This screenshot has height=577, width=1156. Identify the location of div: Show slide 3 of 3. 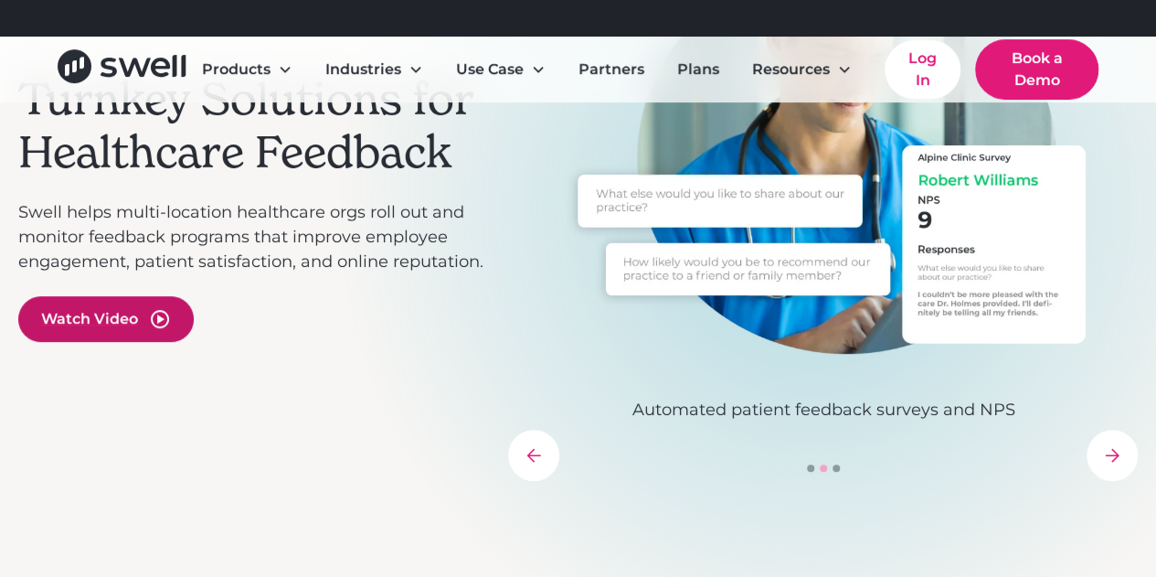
(836, 468).